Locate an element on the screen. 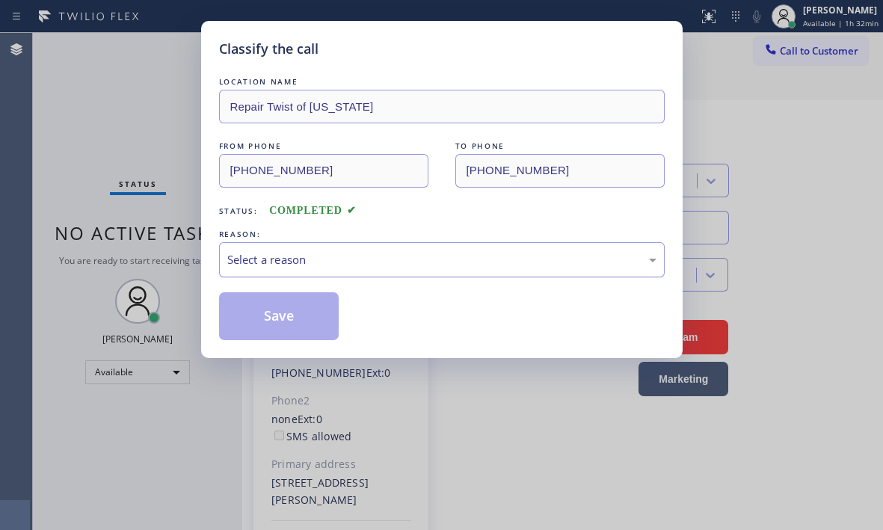 Image resolution: width=883 pixels, height=530 pixels. input: To phone is located at coordinates (560, 171).